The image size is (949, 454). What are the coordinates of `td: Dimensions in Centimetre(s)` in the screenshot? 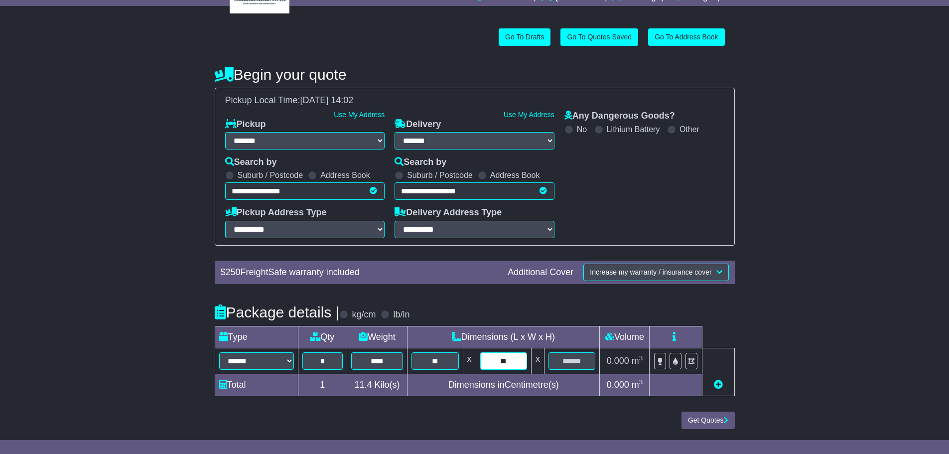 It's located at (503, 384).